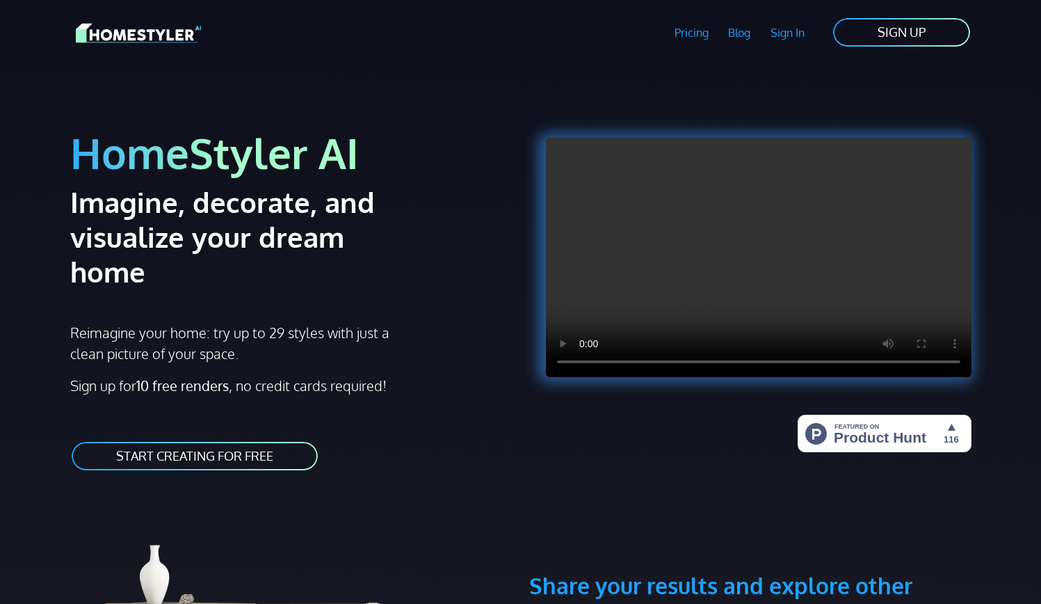 Image resolution: width=1041 pixels, height=604 pixels. Describe the element at coordinates (236, 343) in the screenshot. I see `p: Reimagine your home: try up to 29 styles with just a clean picture of your space.` at that location.